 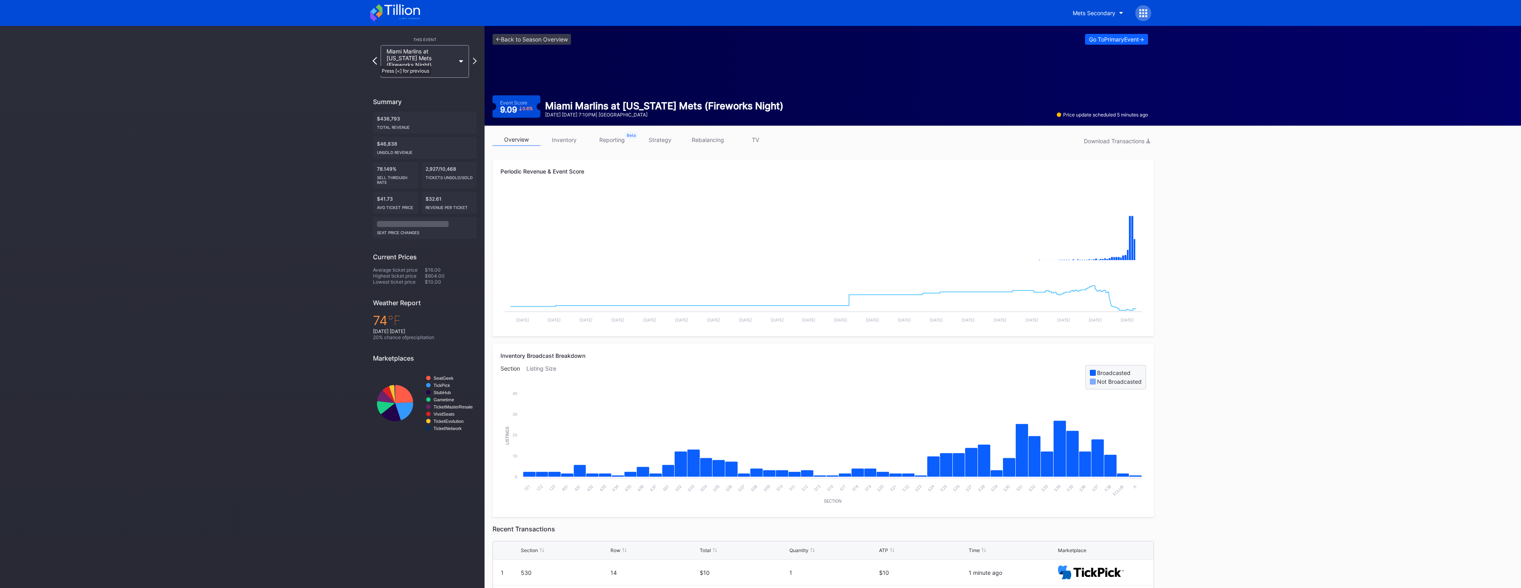 What do you see at coordinates (514, 102) in the screenshot?
I see `div: Event Score` at bounding box center [514, 102].